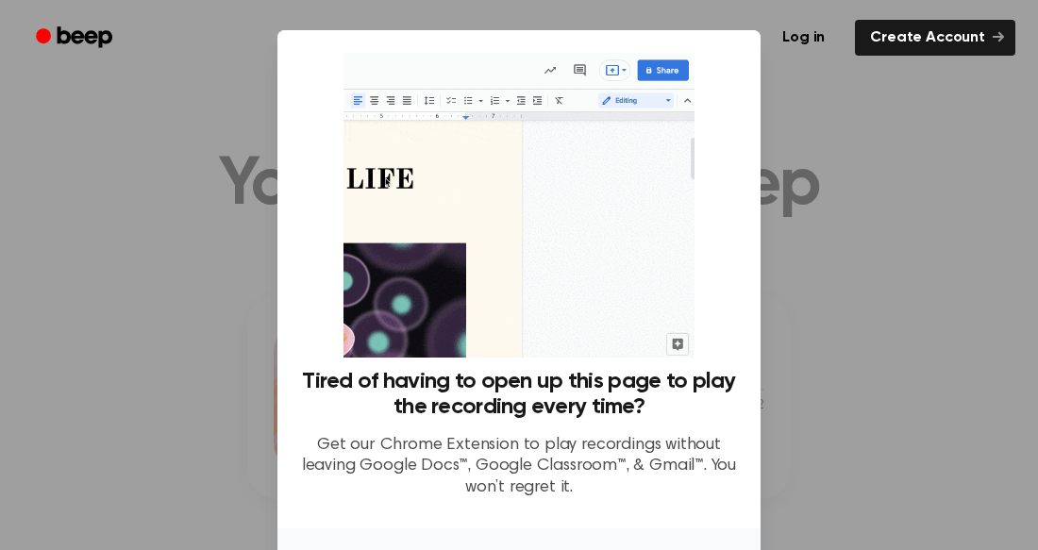 This screenshot has width=1038, height=550. Describe the element at coordinates (519, 467) in the screenshot. I see `p: Get our Chrome Extension to play recordings without leaving Google Docs™, Google Classroom™, & Gm...` at that location.